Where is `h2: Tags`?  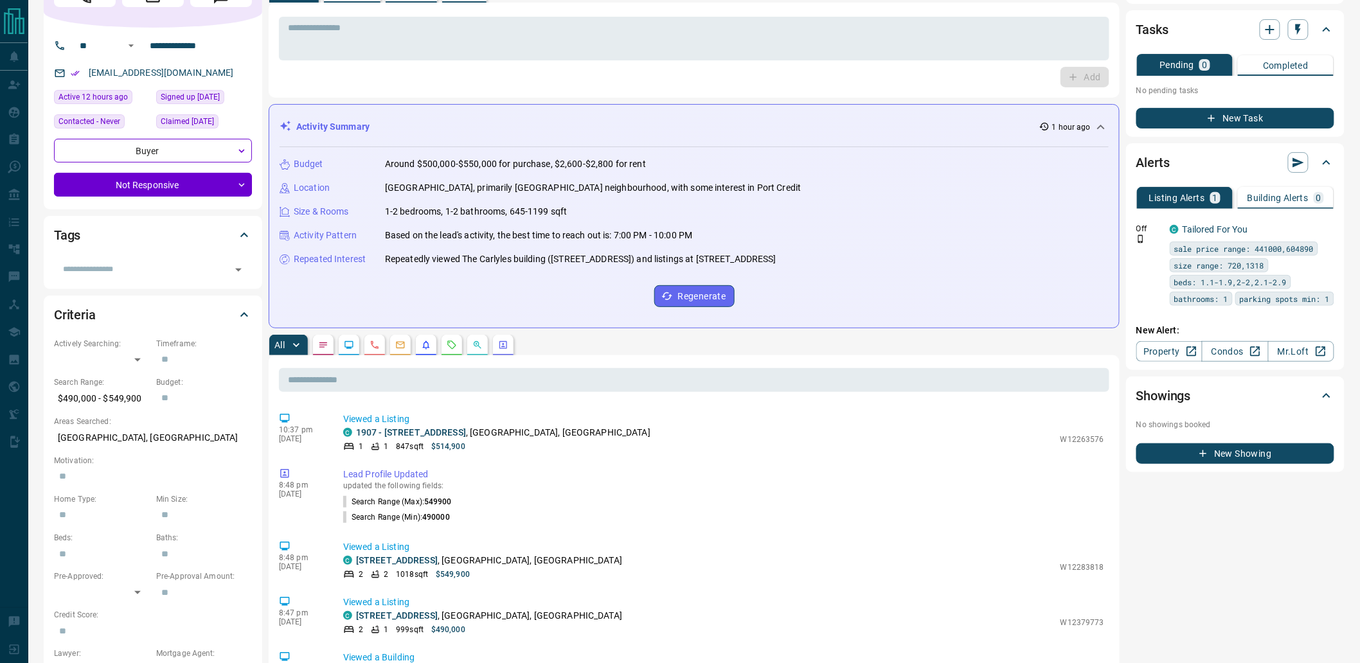
h2: Tags is located at coordinates (67, 235).